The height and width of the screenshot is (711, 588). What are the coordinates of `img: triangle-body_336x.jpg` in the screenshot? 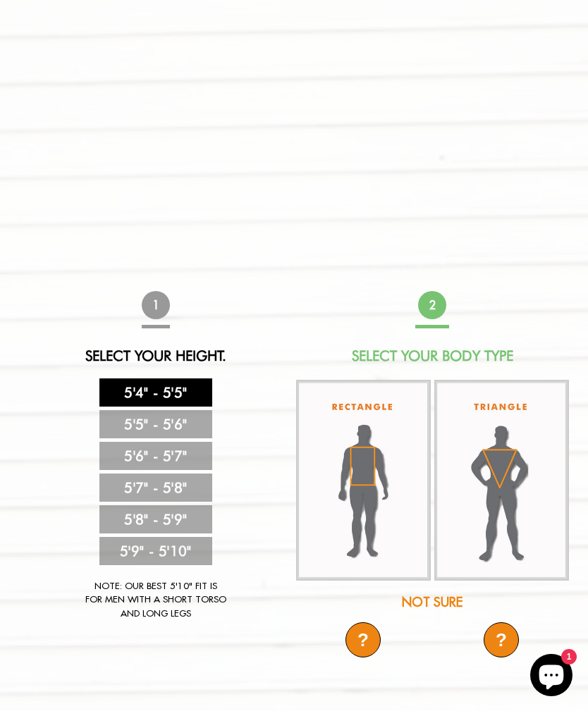 It's located at (501, 480).